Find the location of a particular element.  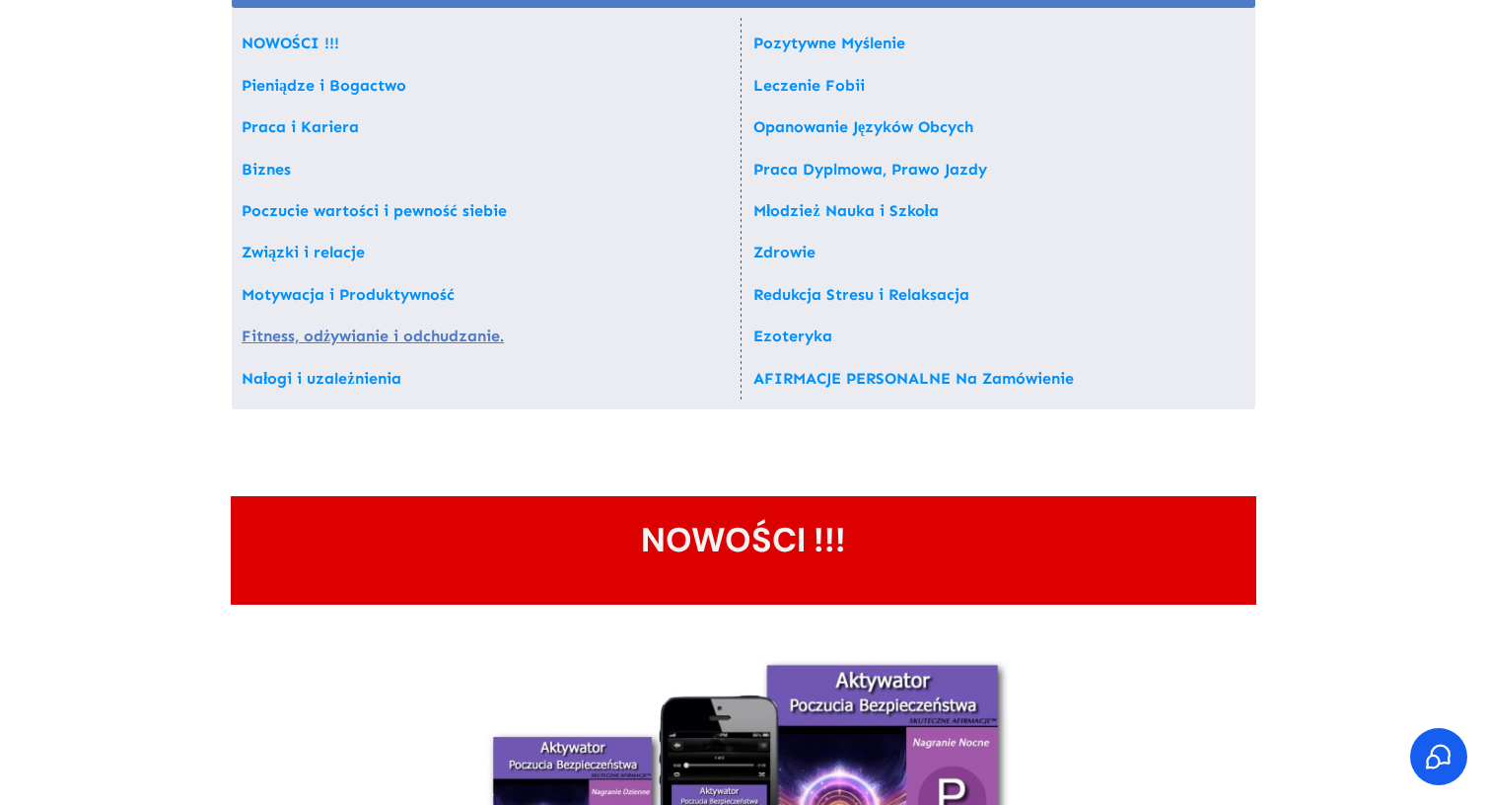

a: Zdrowie is located at coordinates (784, 252).